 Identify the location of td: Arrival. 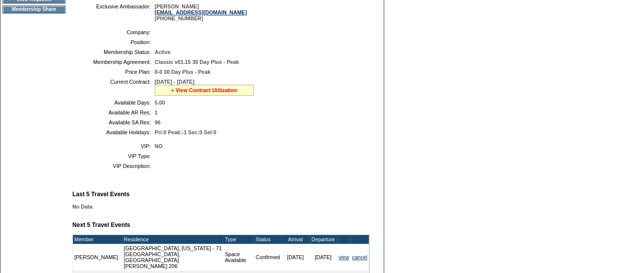
(295, 239).